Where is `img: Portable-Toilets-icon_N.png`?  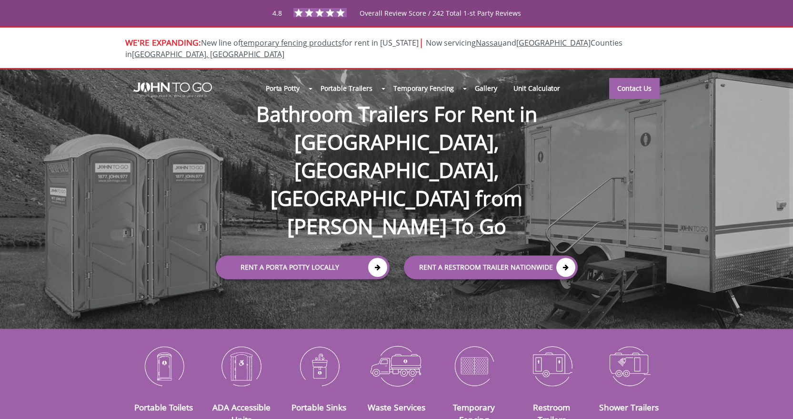 img: Portable-Toilets-icon_N.png is located at coordinates (164, 366).